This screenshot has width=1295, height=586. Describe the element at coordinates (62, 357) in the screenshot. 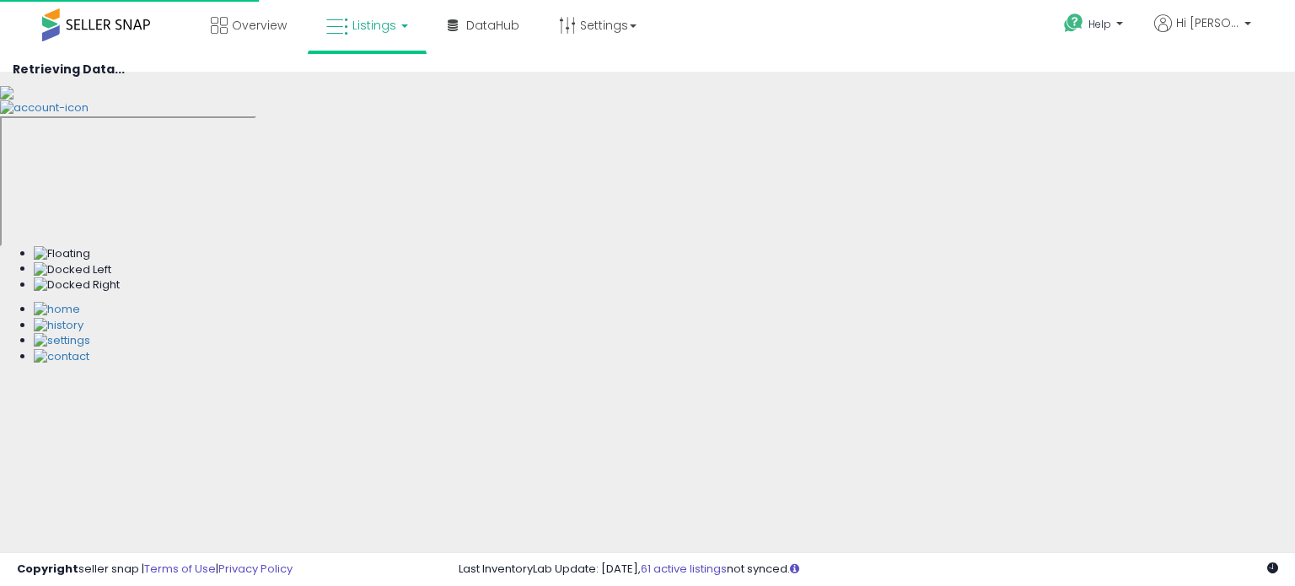

I see `img: Contact` at that location.